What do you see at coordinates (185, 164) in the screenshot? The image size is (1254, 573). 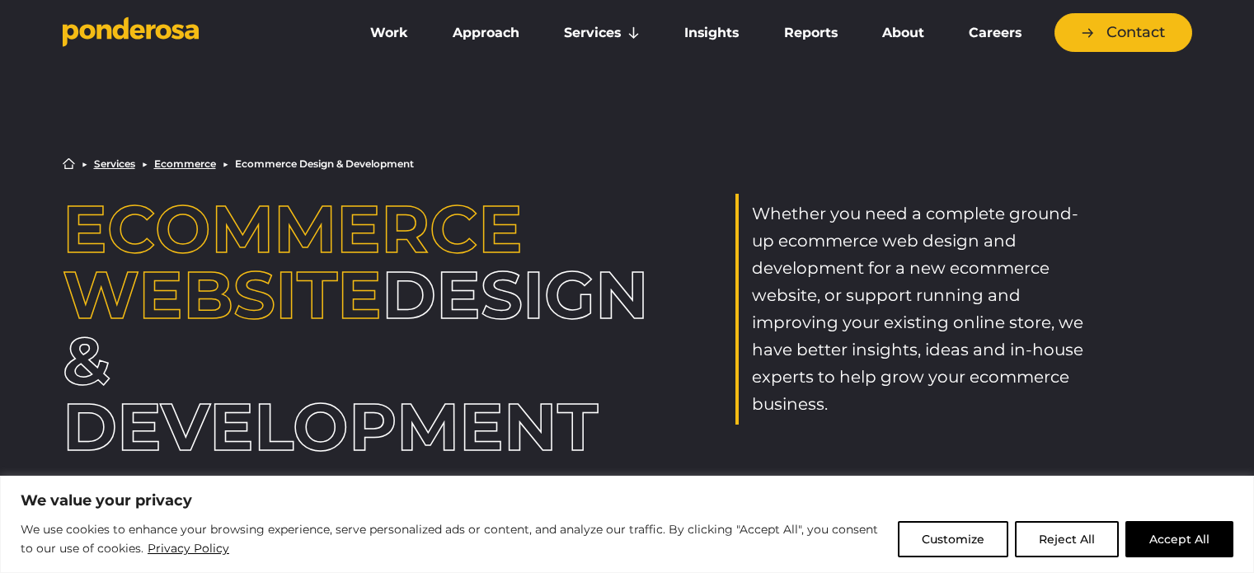 I see `a: Ecommerce` at bounding box center [185, 164].